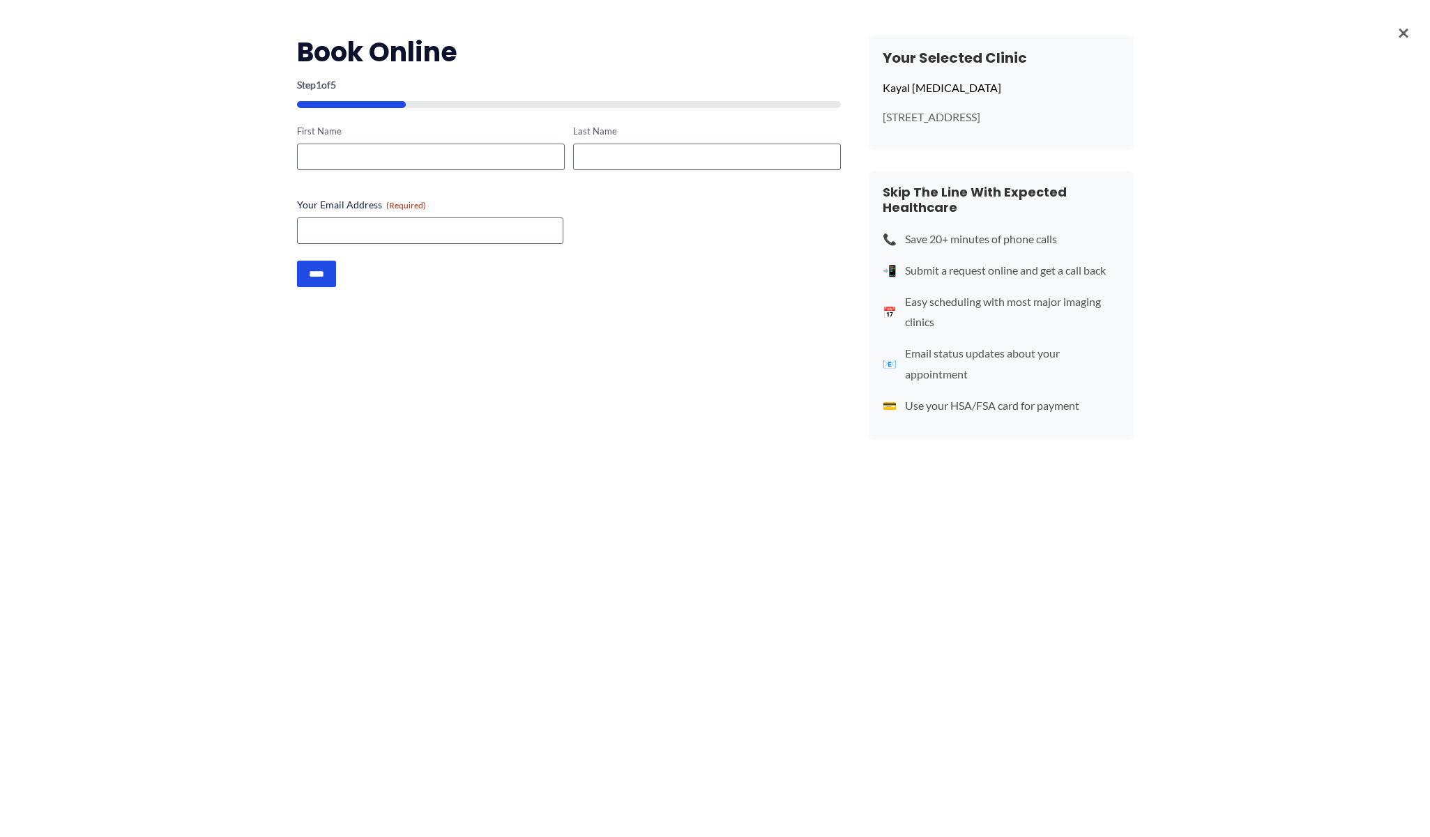 This screenshot has width=1430, height=837. What do you see at coordinates (569, 85) in the screenshot?
I see `p: Step of` at bounding box center [569, 85].